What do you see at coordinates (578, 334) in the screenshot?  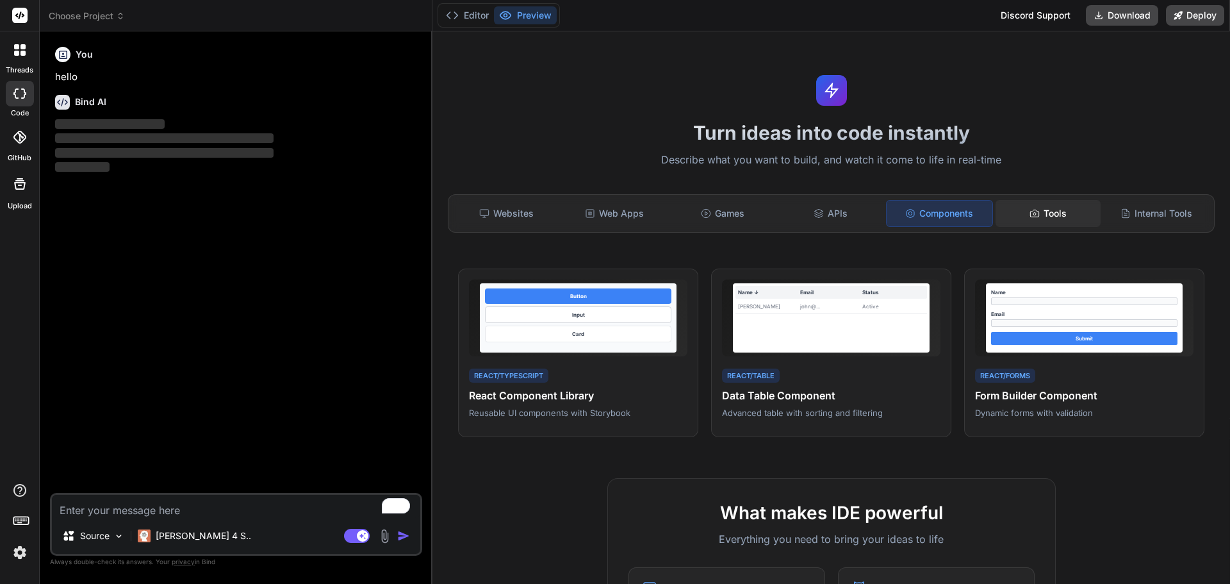 I see `div: Card` at bounding box center [578, 334].